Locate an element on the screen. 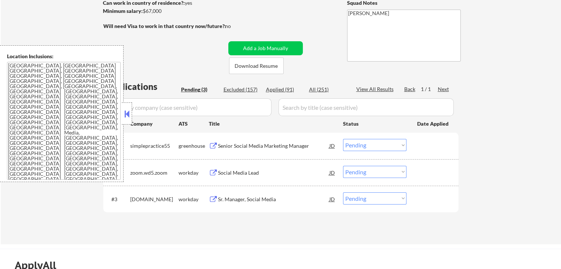 This screenshot has width=561, height=269. input: Search by company (case sensitive) is located at coordinates (188, 107).